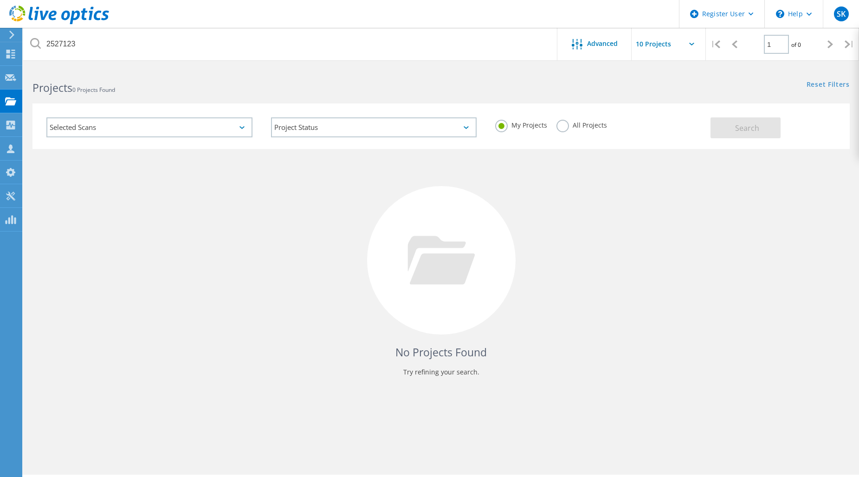 This screenshot has width=859, height=477. Describe the element at coordinates (796, 45) in the screenshot. I see `span: of 0` at that location.